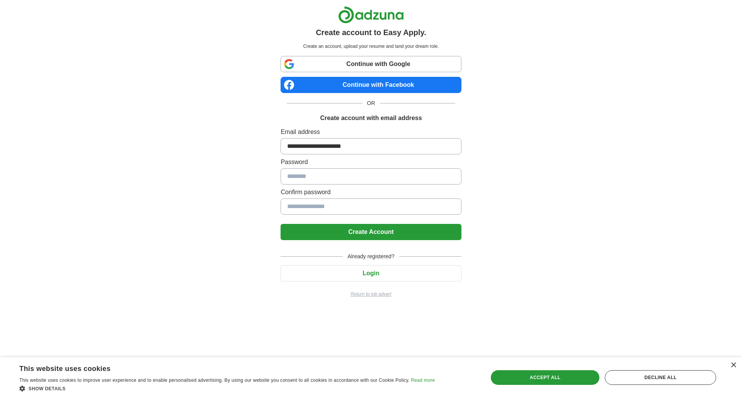 This screenshot has width=742, height=398. What do you see at coordinates (733, 366) in the screenshot?
I see `div: Close` at bounding box center [733, 366].